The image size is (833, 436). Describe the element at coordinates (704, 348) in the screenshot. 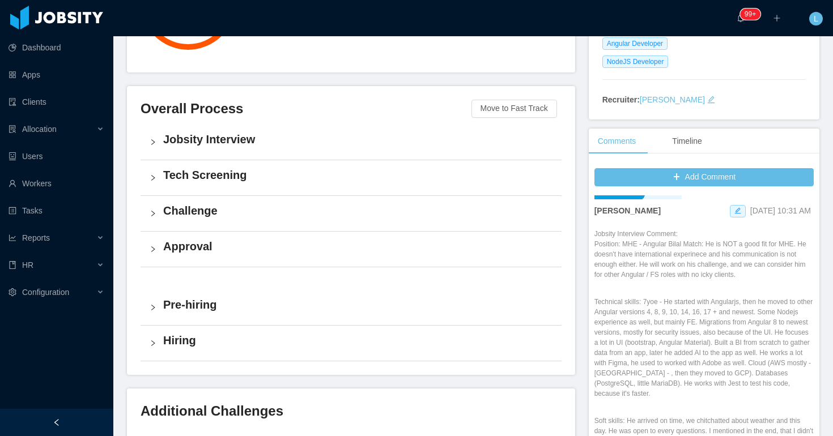

I see `p: Technical skills: 7yoe - He started with Angularjs, then he moved to other Angular versions 4, 8,...` at that location.